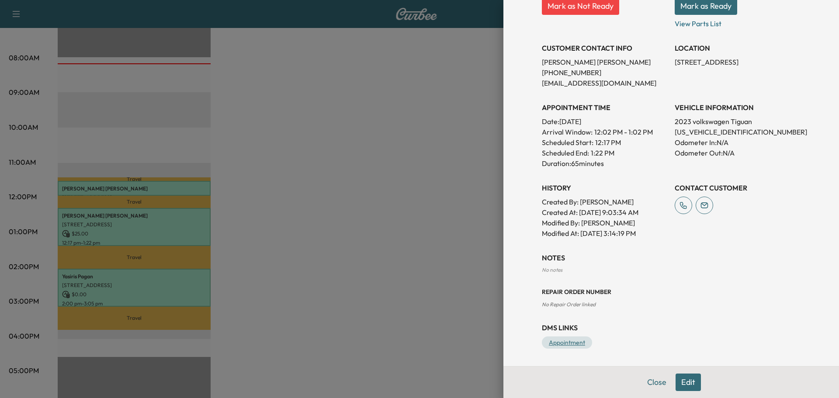 Image resolution: width=839 pixels, height=398 pixels. I want to click on button: Edit, so click(688, 382).